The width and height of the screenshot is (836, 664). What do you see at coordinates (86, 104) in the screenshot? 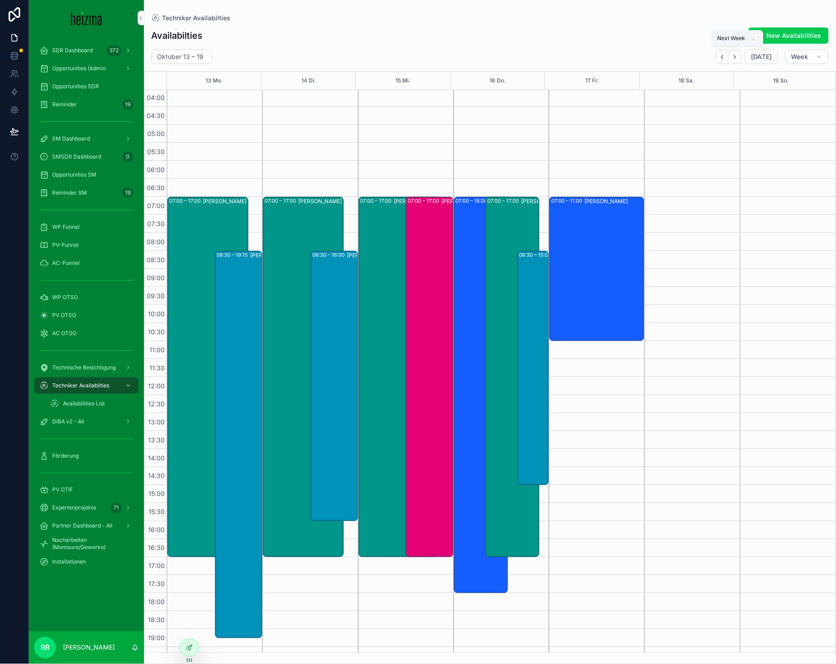
I see `a: Reminder19` at bounding box center [86, 104].